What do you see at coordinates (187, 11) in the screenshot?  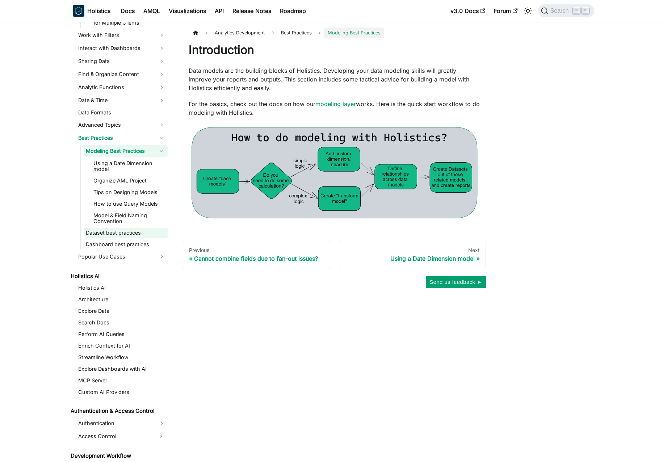 I see `a: Visualizations` at bounding box center [187, 11].